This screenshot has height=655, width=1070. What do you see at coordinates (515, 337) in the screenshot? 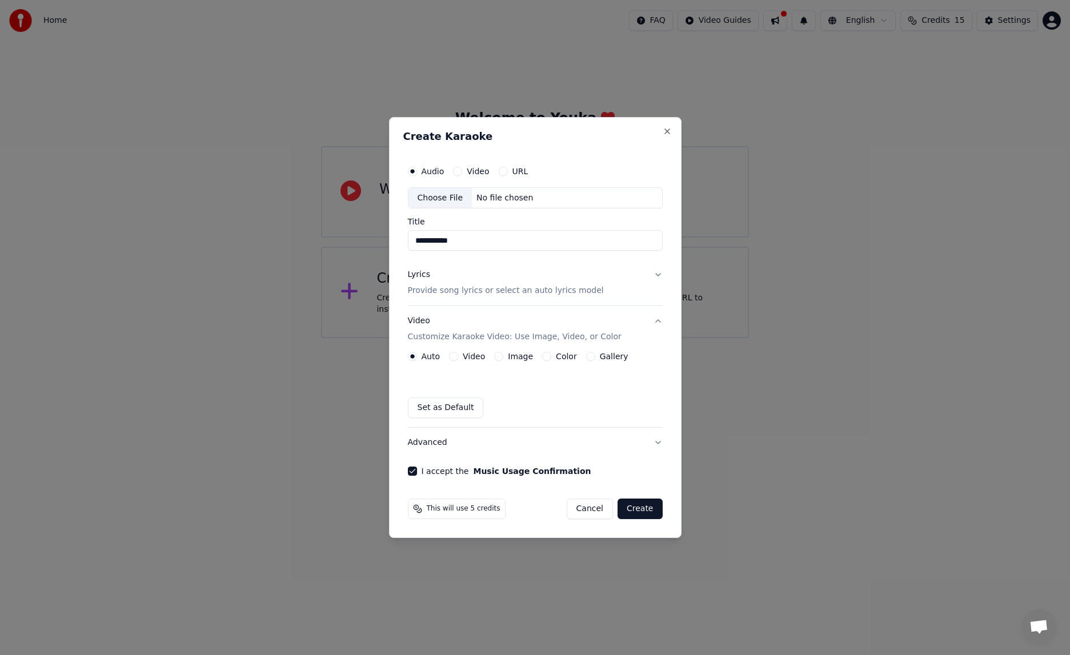
I see `p: Customize Karaoke Video: Use Image, Video, or Color` at bounding box center [515, 337].